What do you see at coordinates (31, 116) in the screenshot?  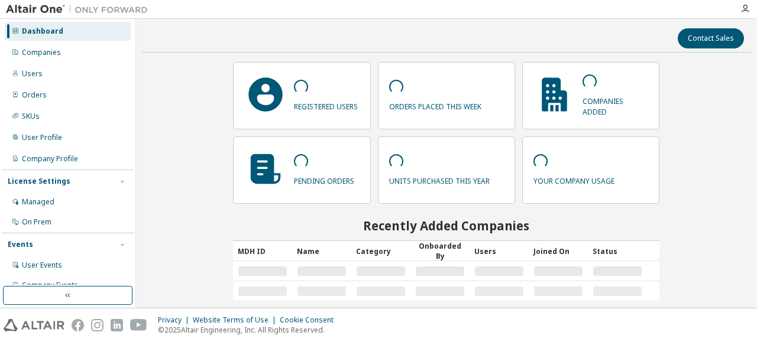 I see `div: SKUs` at bounding box center [31, 116].